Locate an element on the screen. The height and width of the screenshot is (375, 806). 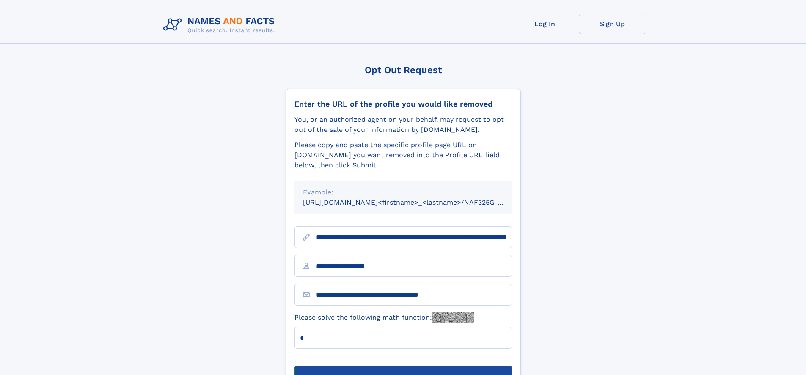
div: Enter the URL of the profile you would like removed is located at coordinates (403, 104).